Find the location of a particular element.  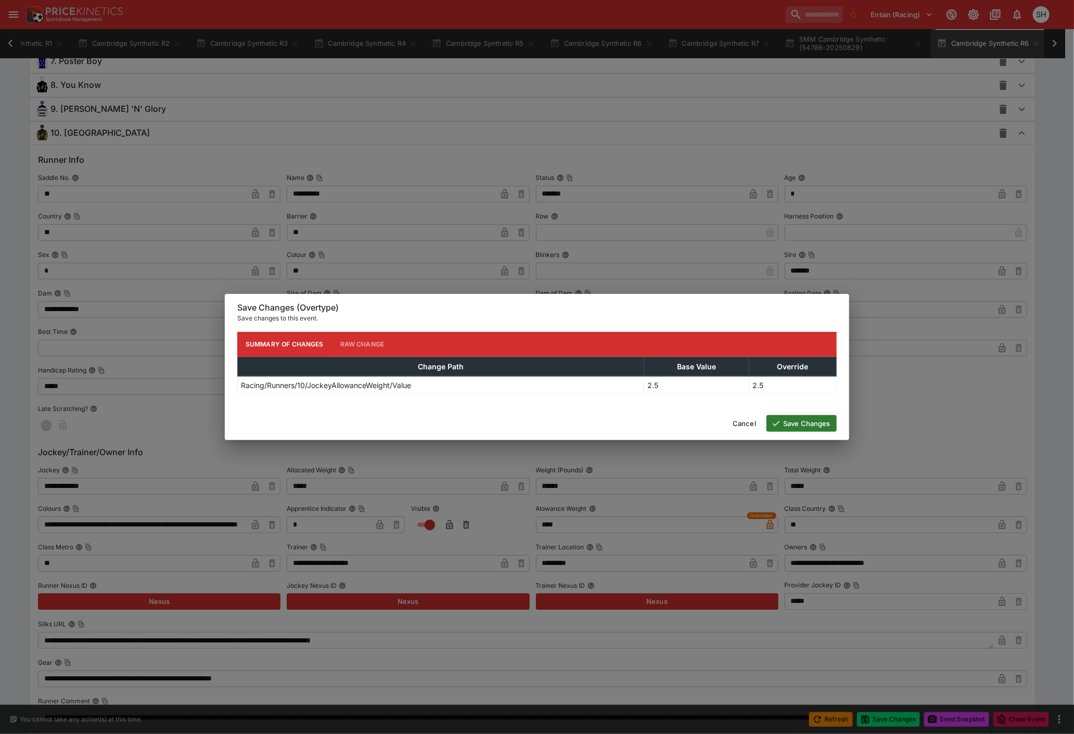

th: Base Value is located at coordinates (697, 366).